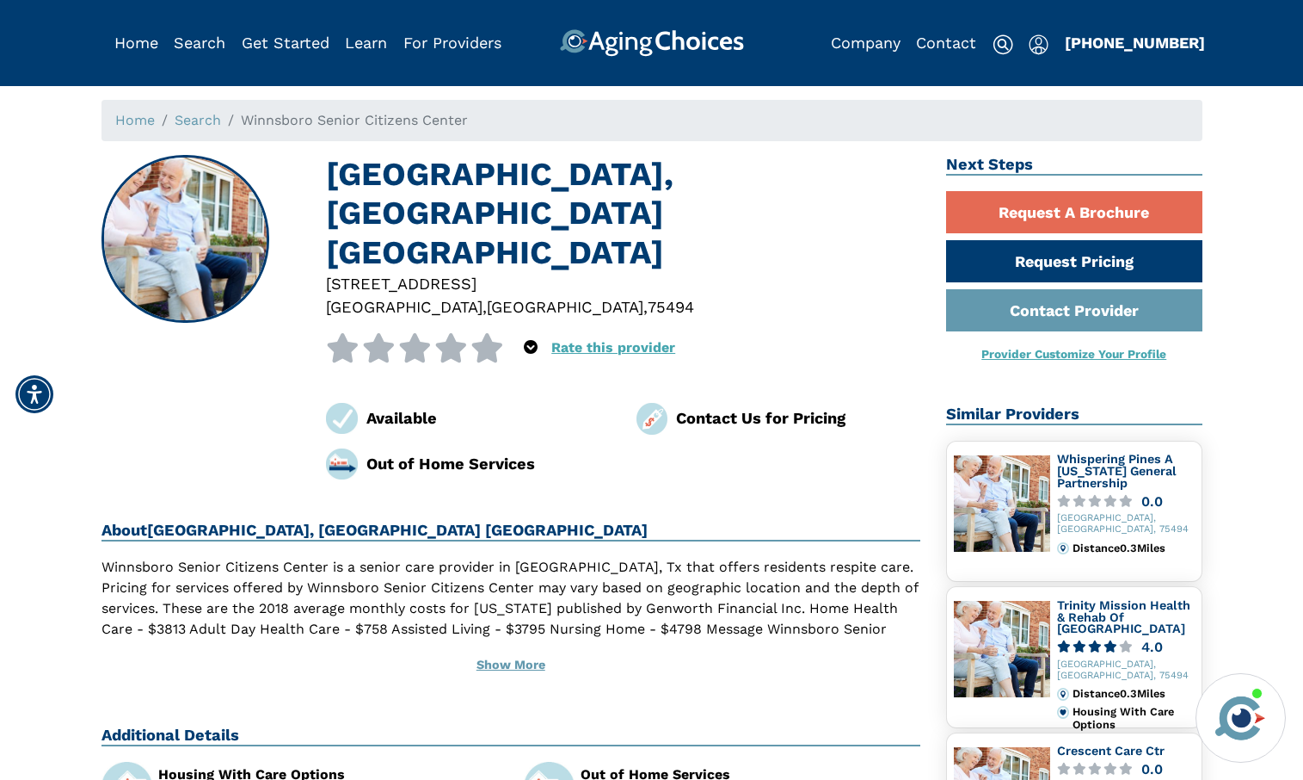 The width and height of the screenshot is (1303, 780). What do you see at coordinates (34, 394) in the screenshot?
I see `div: Accessibility Menu` at bounding box center [34, 394].